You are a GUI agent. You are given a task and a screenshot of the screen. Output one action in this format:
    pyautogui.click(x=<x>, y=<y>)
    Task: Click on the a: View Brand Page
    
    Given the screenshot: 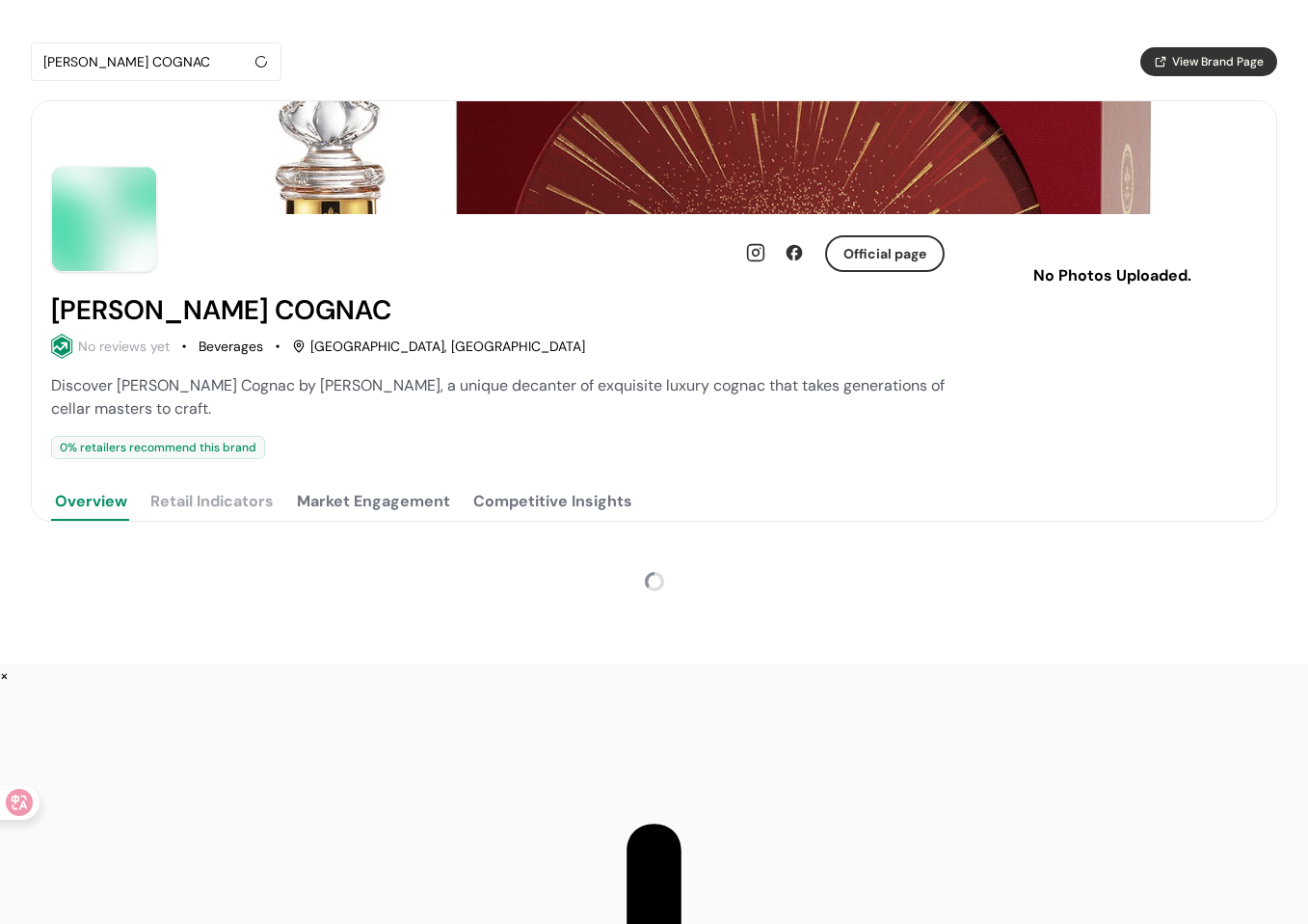 What is the action you would take?
    pyautogui.click(x=1209, y=61)
    